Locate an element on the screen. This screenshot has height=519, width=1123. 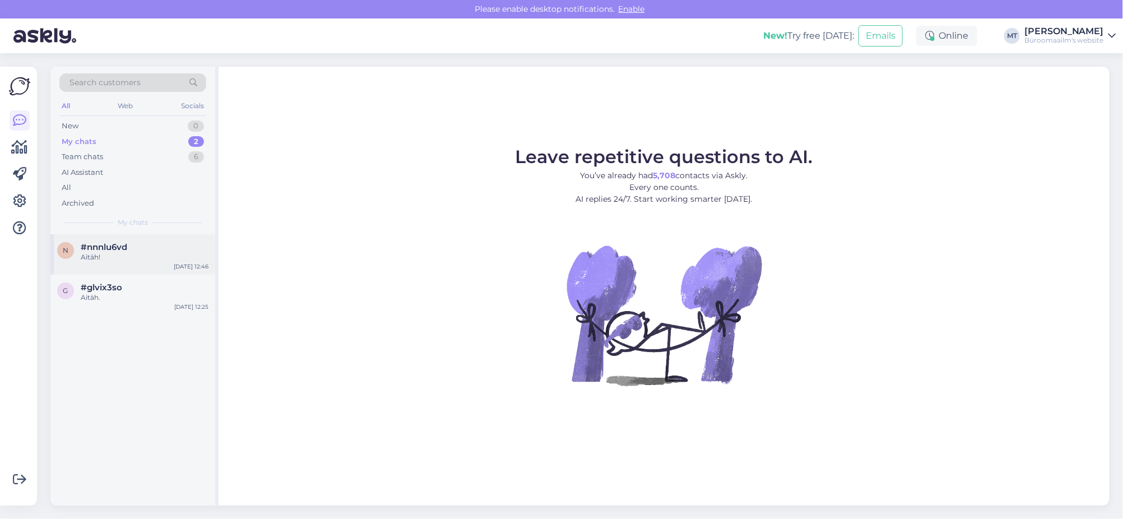
span: My chats is located at coordinates (133, 222).